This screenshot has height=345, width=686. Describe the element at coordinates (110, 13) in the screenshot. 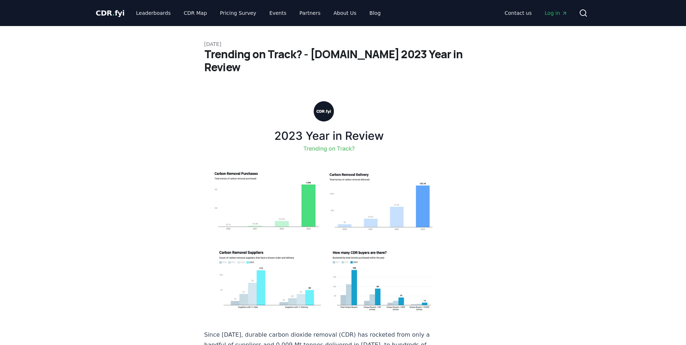

I see `a: CDR.fyi` at that location.